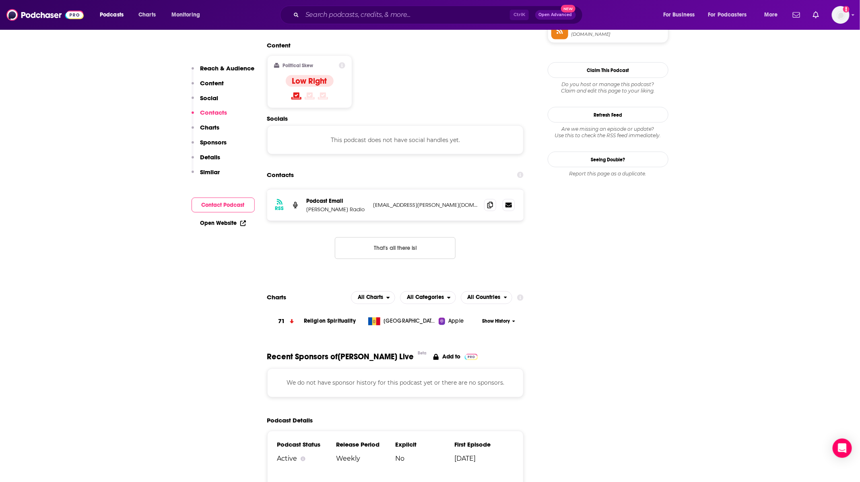  I want to click on button: Sponsors, so click(209, 146).